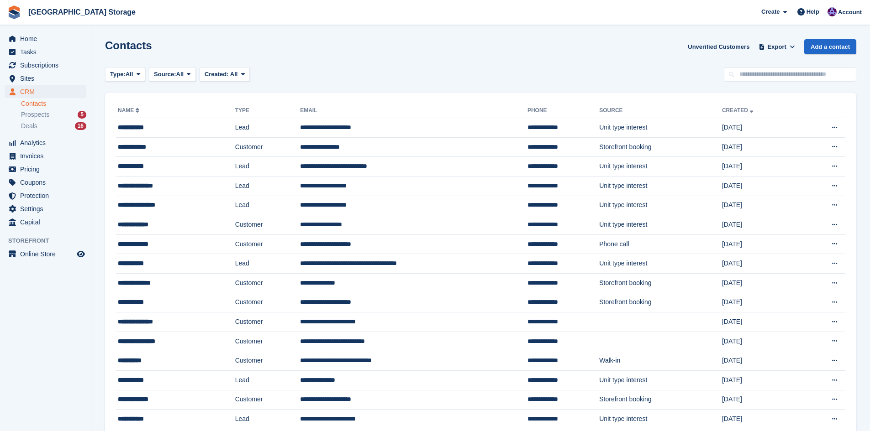  Describe the element at coordinates (53, 104) in the screenshot. I see `a: Contacts` at that location.